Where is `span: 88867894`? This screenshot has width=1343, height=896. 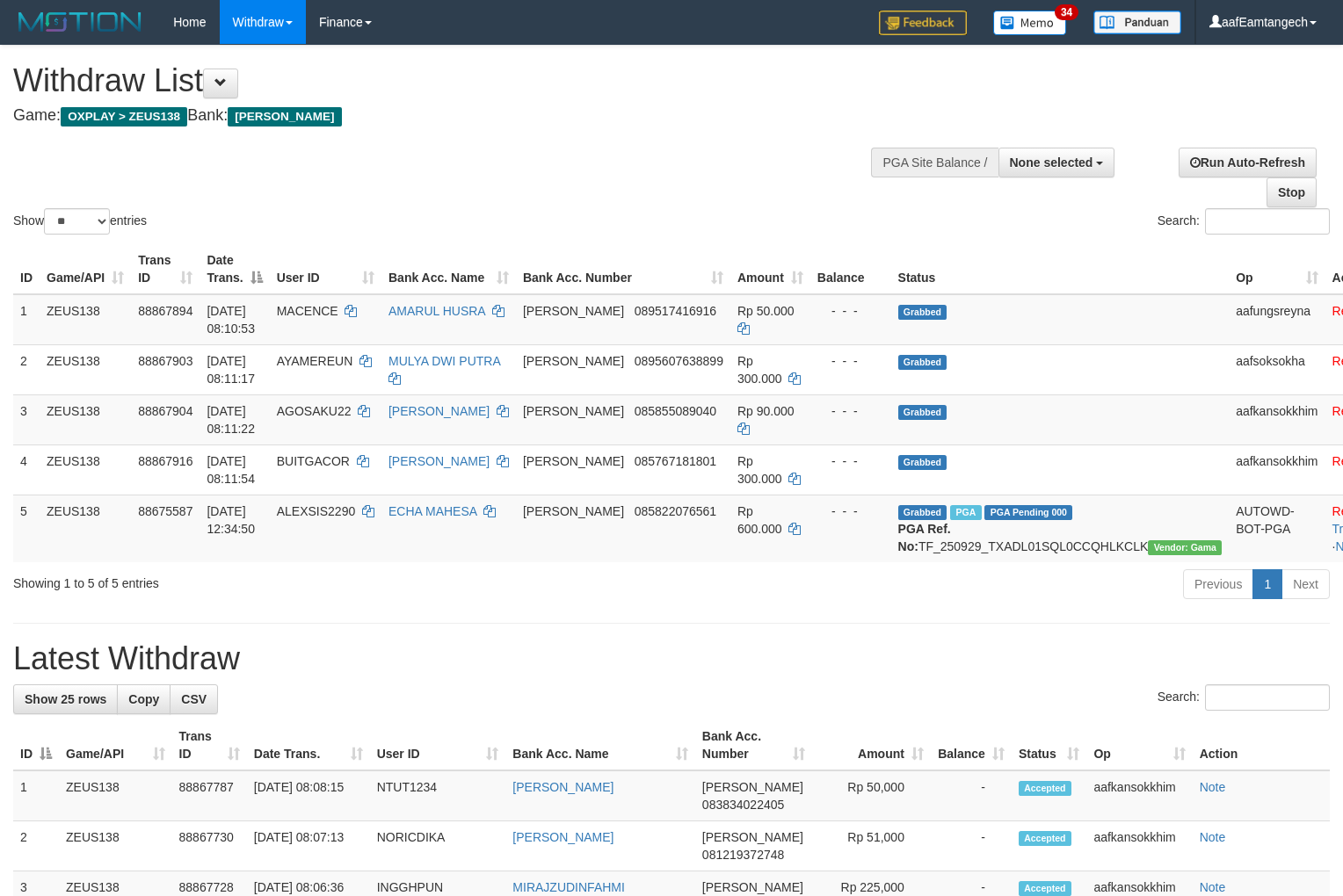 span: 88867894 is located at coordinates (165, 311).